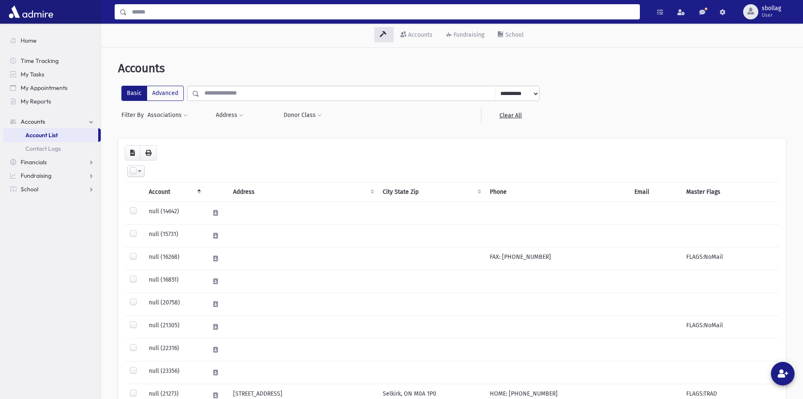 The image size is (803, 399). I want to click on span: My Reports, so click(36, 101).